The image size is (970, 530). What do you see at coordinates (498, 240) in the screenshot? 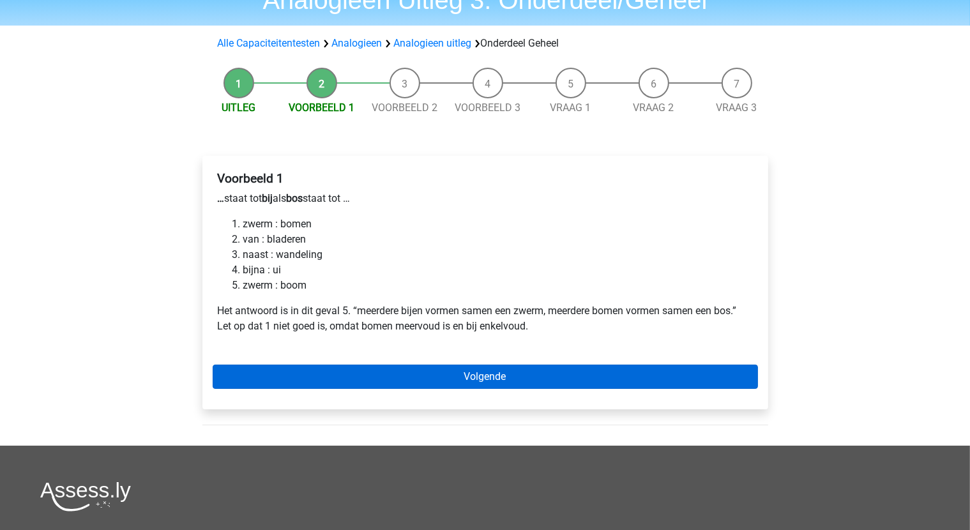
I see `li: van : bladeren` at bounding box center [498, 240].